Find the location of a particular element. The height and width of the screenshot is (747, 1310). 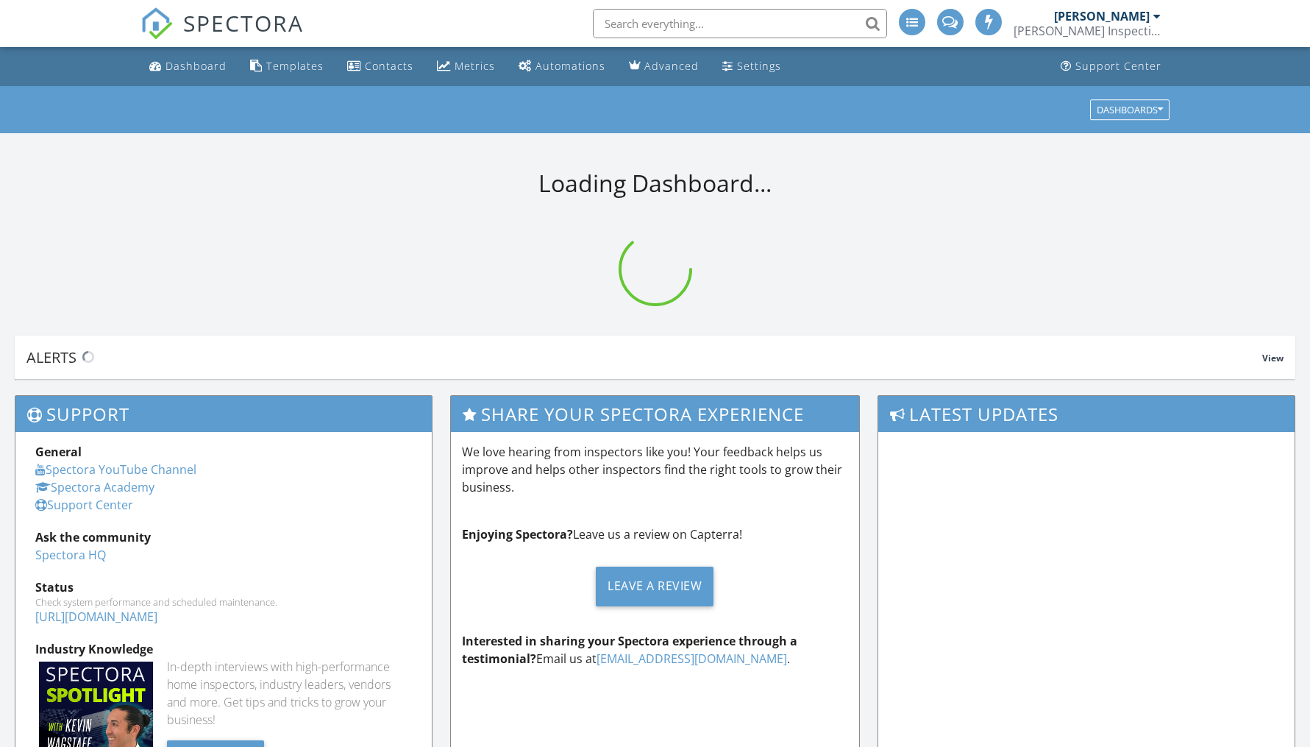

a: Spectora HQ is located at coordinates (71, 555).